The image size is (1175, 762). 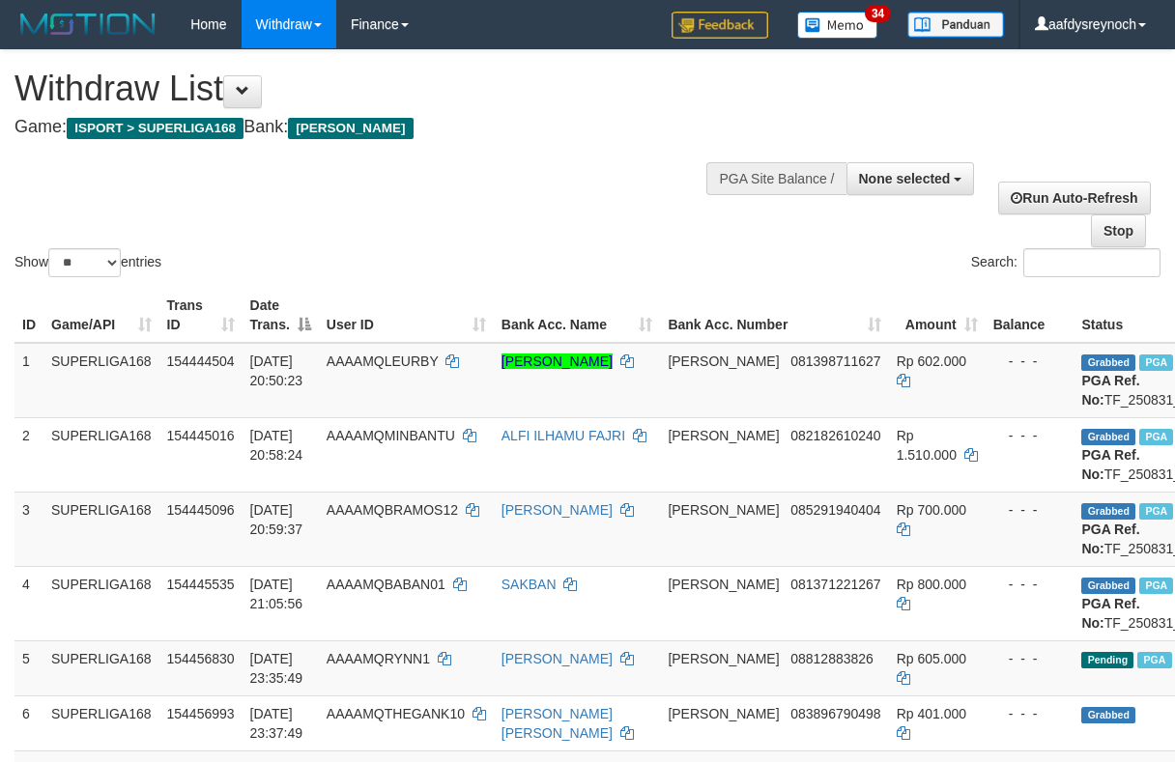 What do you see at coordinates (201, 361) in the screenshot?
I see `span: 154444504` at bounding box center [201, 361].